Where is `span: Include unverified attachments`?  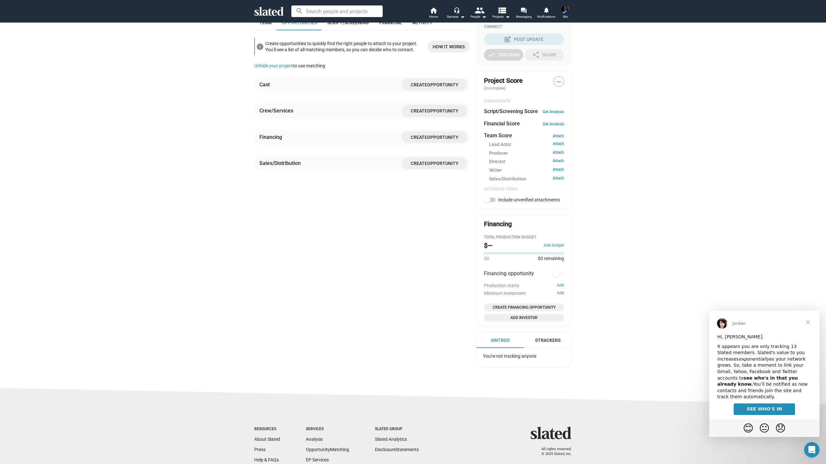 span: Include unverified attachments is located at coordinates (529, 200).